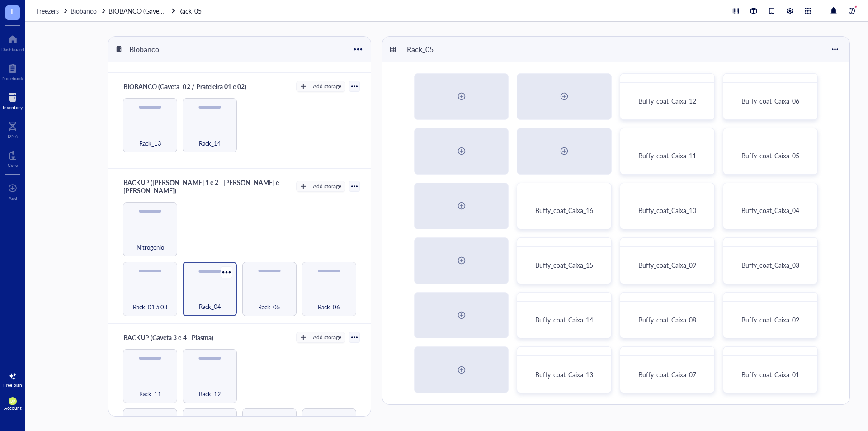  I want to click on span: Buffy_coat_Caixa_11, so click(667, 155).